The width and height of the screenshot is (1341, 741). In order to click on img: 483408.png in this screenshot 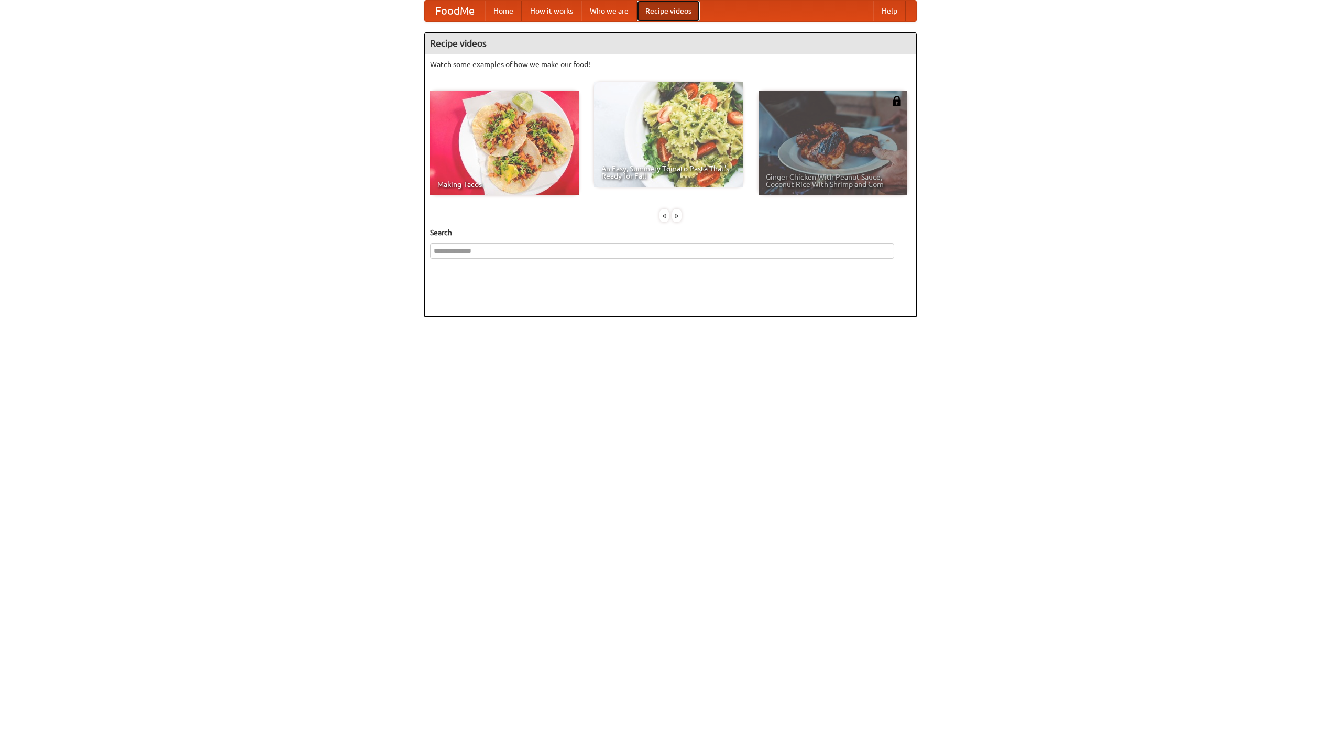, I will do `click(897, 101)`.